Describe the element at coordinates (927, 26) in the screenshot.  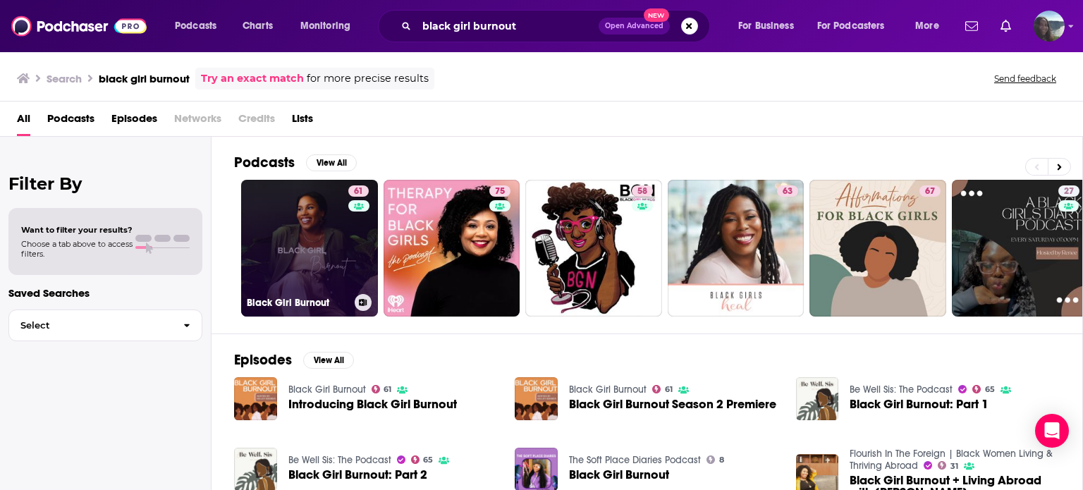
I see `span: More` at that location.